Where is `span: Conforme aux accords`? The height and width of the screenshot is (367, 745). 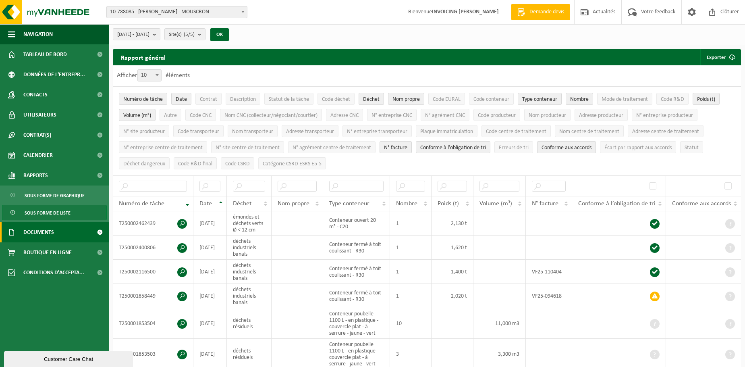
span: Conforme aux accords is located at coordinates (702, 203).